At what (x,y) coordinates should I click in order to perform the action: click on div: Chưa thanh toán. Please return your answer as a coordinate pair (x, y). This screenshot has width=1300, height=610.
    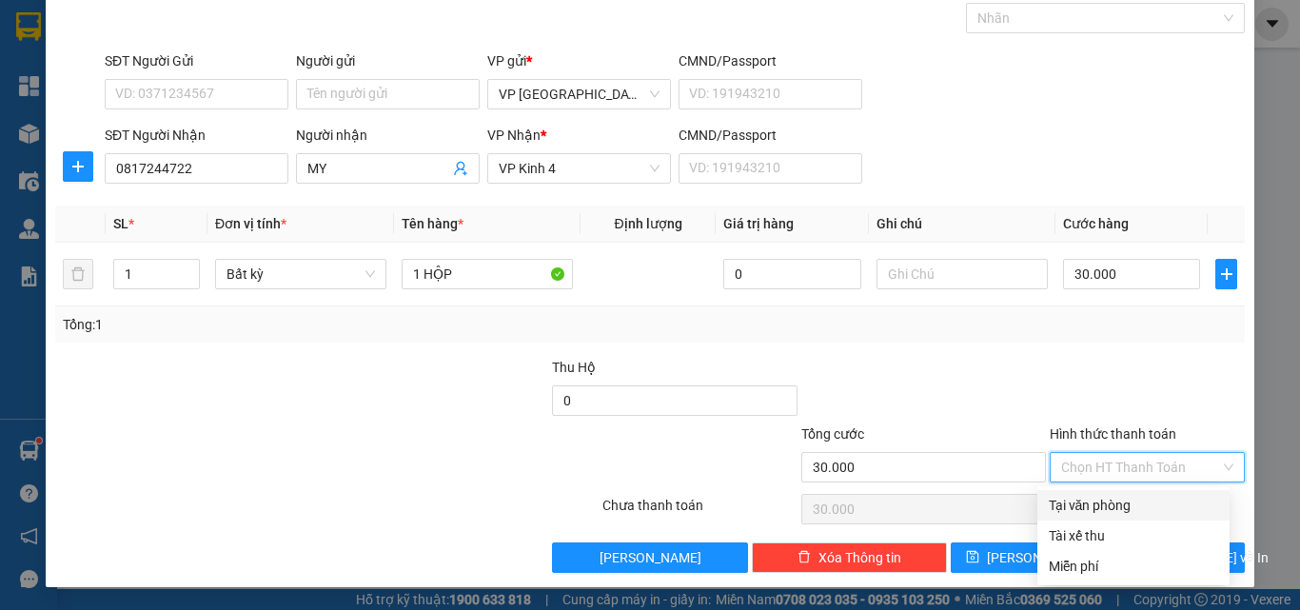
    Looking at the image, I should click on (699, 511).